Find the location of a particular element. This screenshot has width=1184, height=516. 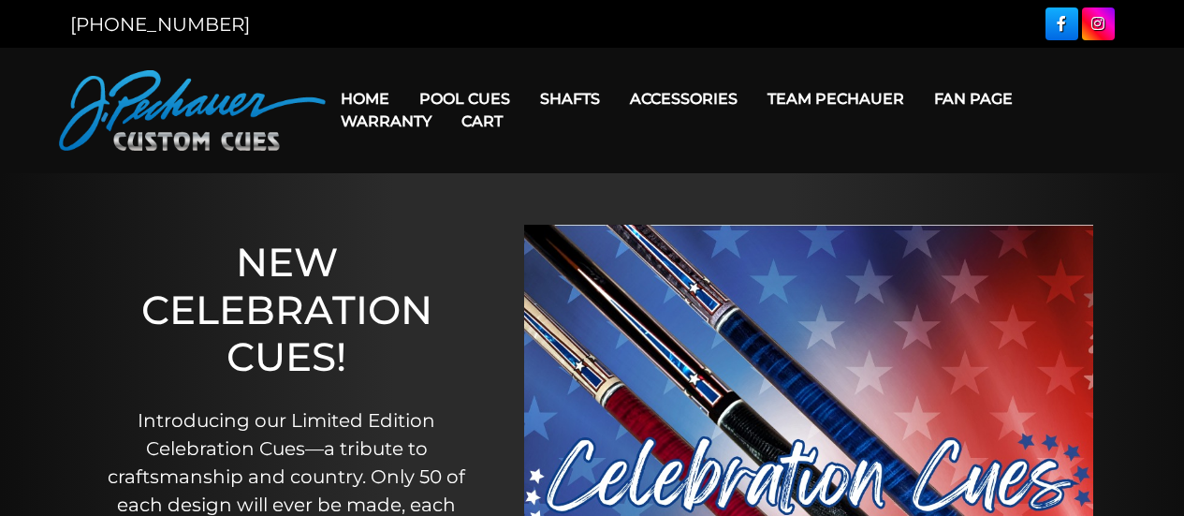

h1: NEW CELEBRATION CUES! is located at coordinates (287, 309).